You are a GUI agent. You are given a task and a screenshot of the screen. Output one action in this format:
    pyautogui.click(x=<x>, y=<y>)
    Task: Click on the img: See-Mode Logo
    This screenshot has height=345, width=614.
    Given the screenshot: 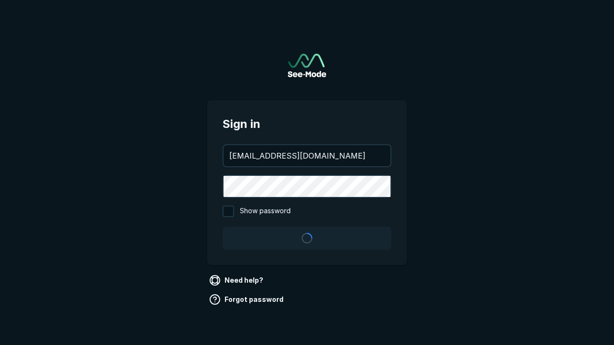 What is the action you would take?
    pyautogui.click(x=307, y=65)
    